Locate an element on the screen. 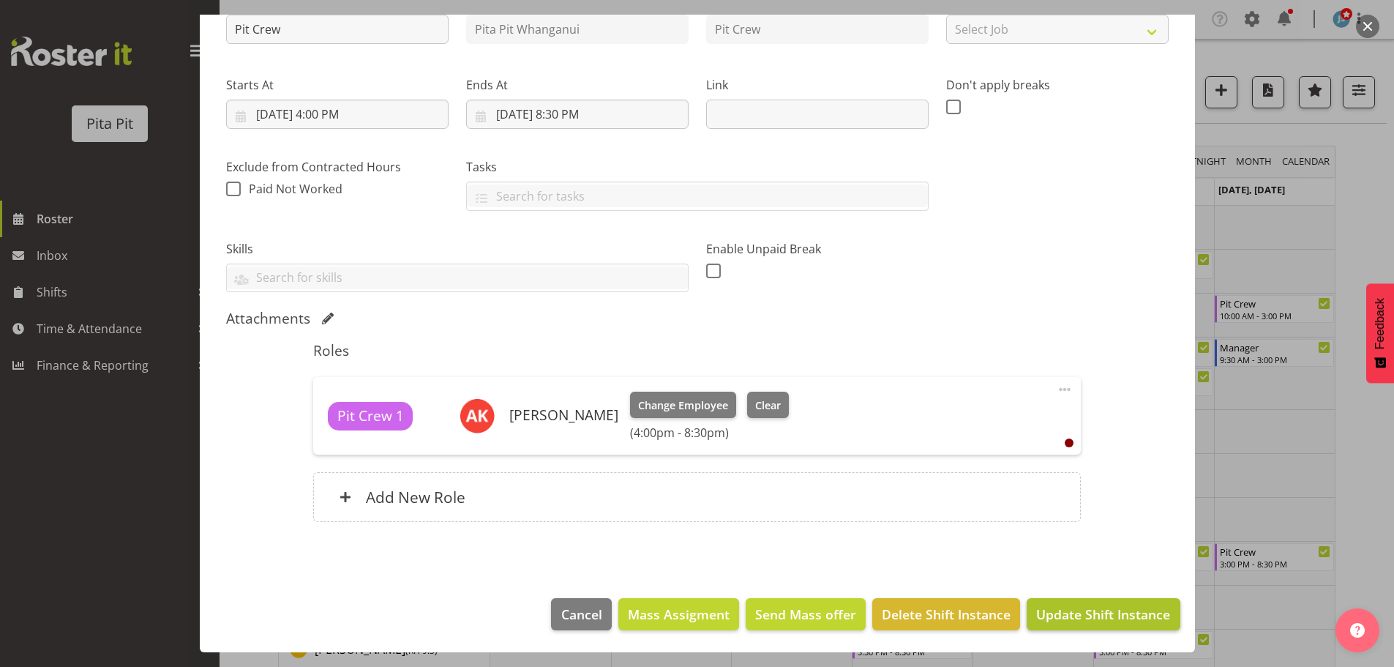 The image size is (1394, 667). h5: Attachments is located at coordinates (268, 318).